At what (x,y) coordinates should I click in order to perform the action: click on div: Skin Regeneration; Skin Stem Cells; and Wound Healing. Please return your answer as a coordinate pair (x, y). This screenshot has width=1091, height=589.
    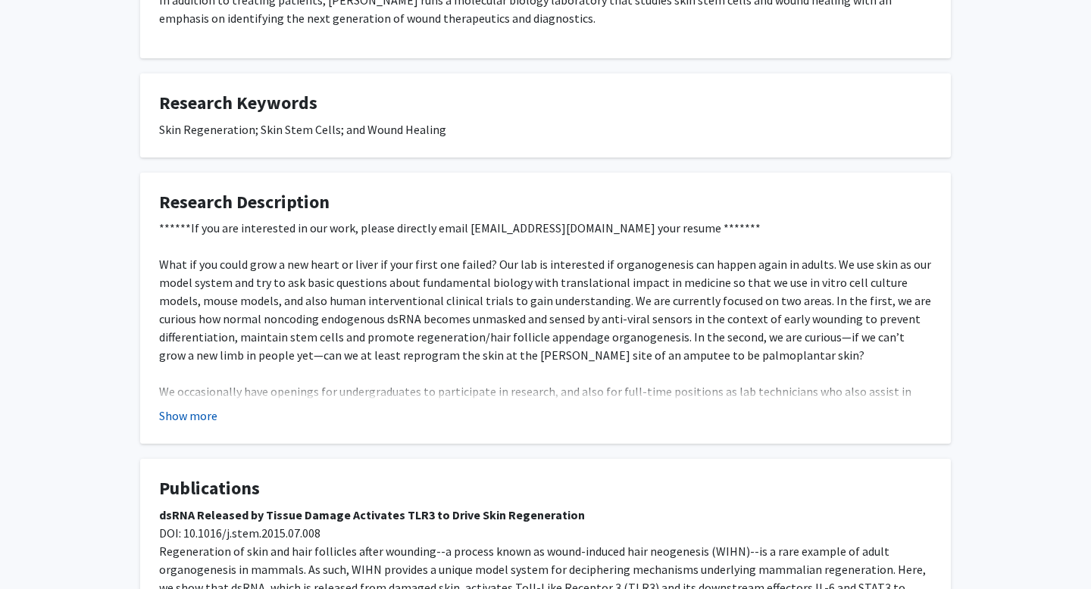
    Looking at the image, I should click on (546, 130).